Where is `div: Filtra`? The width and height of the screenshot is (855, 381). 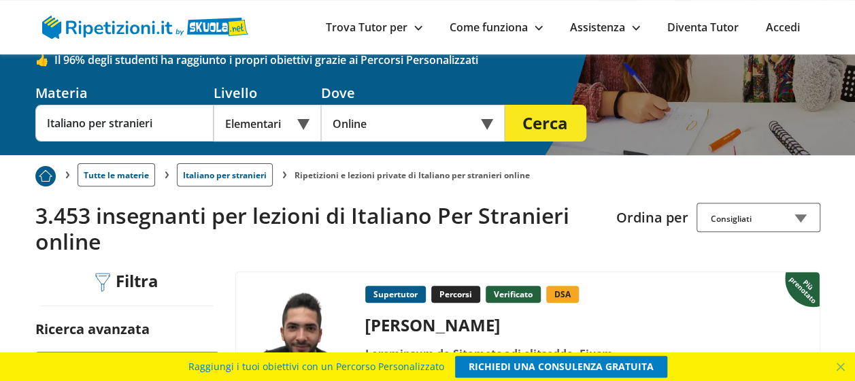
div: Filtra is located at coordinates (127, 282).